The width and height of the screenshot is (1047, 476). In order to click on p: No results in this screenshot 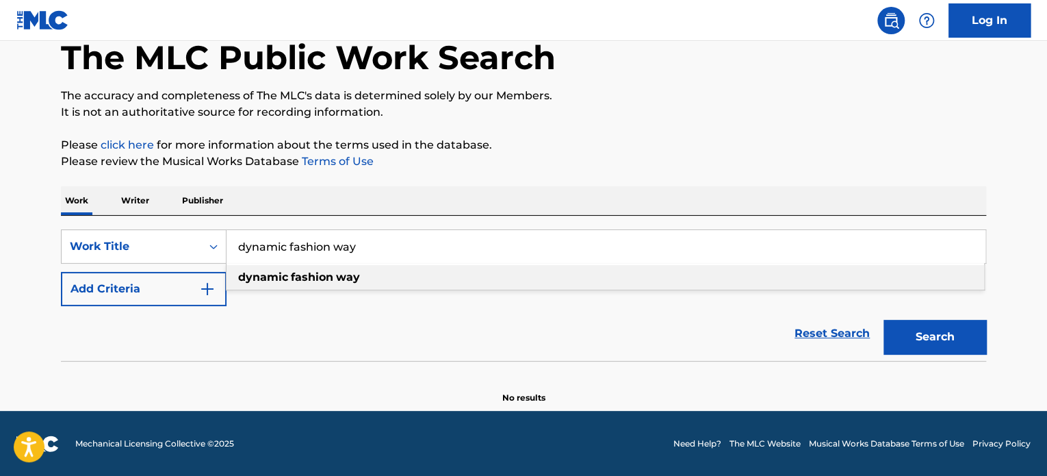, I will do `click(524, 389)`.